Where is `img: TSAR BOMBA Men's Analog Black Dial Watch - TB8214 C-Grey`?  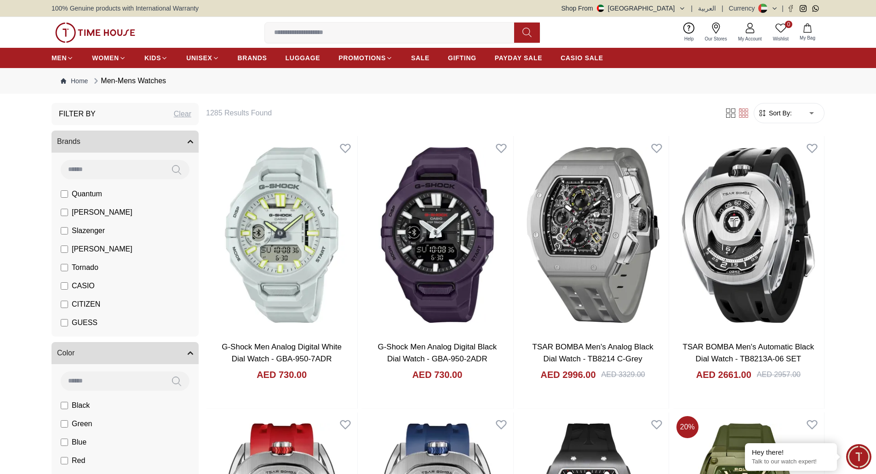
img: TSAR BOMBA Men's Analog Black Dial Watch - TB8214 C-Grey is located at coordinates (592, 235).